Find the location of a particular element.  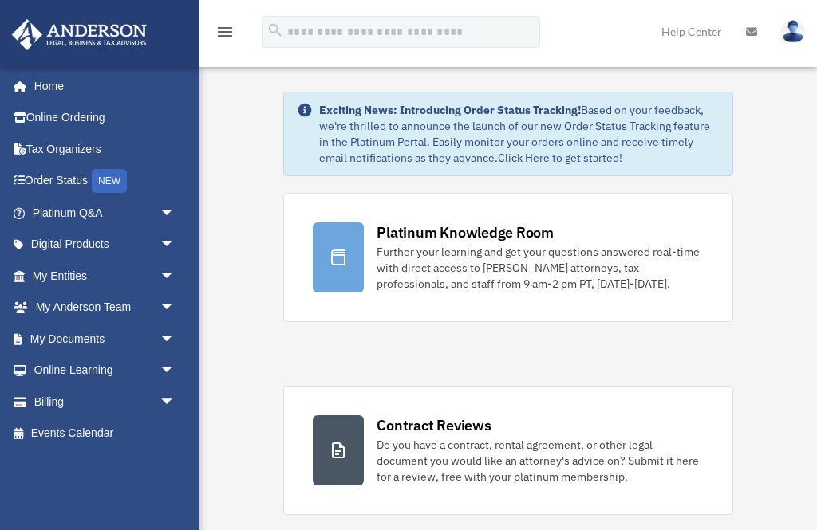

div: Do you have a contract, rental agreement, or other legal document you would like an attorney's ad... is located at coordinates (539, 461).